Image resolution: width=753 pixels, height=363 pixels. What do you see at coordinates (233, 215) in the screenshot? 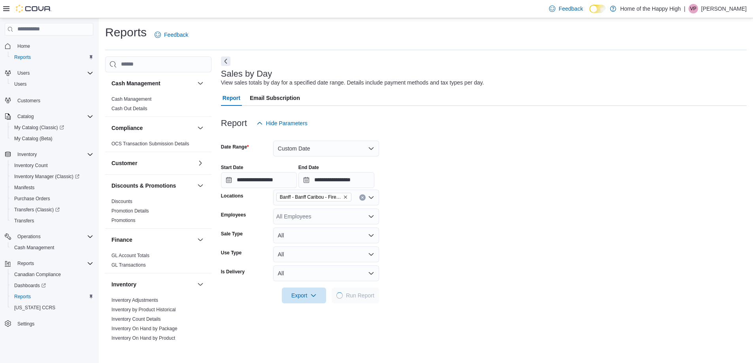
I see `label: Employees` at bounding box center [233, 215].